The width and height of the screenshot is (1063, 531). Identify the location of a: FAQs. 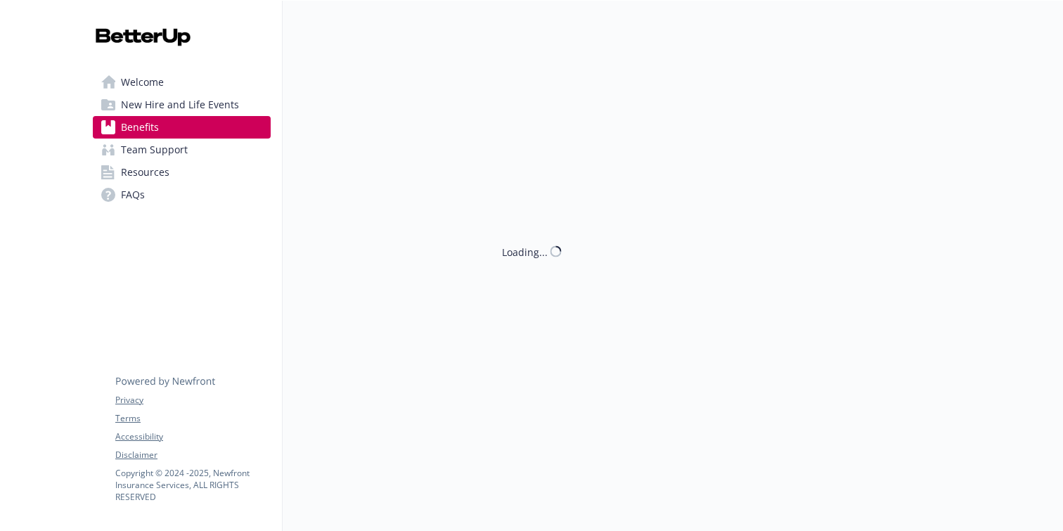
(181, 195).